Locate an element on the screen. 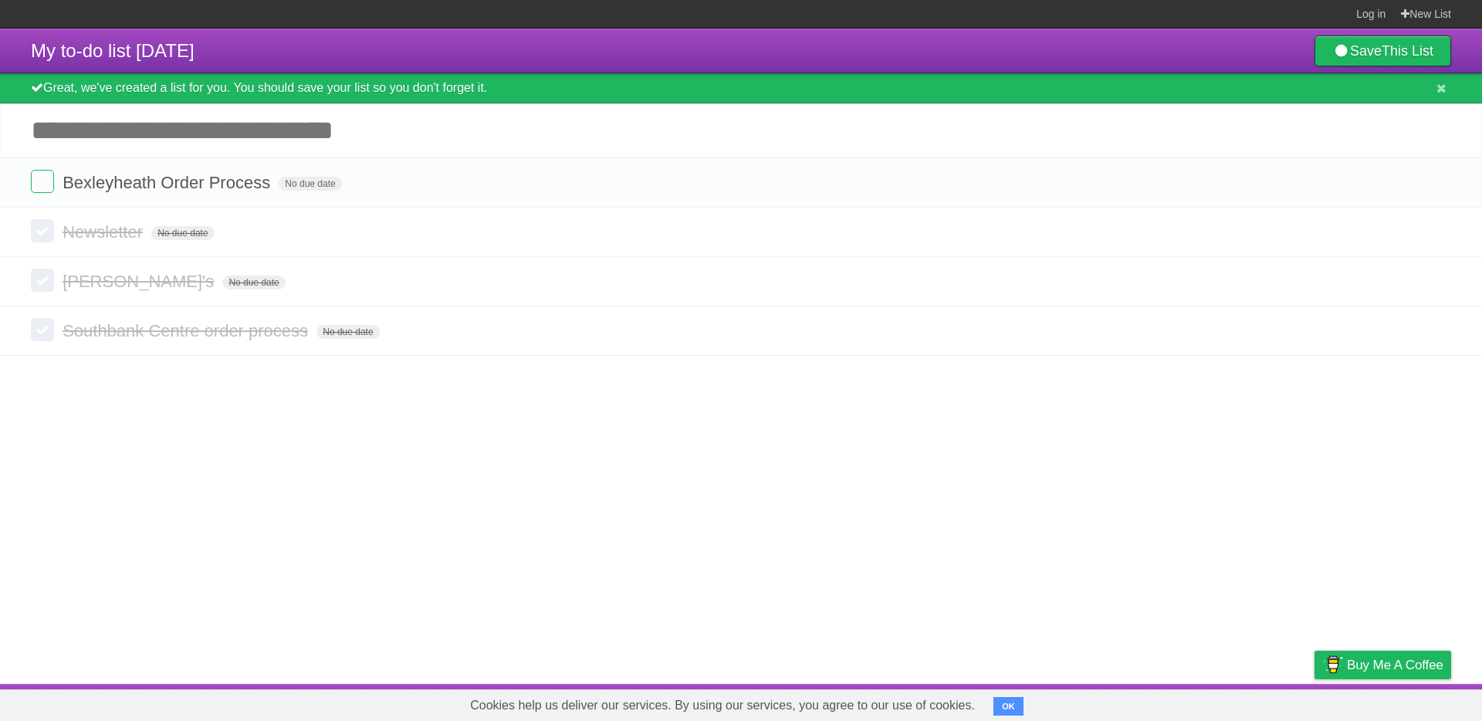  a: Terms is located at coordinates (1259, 702).